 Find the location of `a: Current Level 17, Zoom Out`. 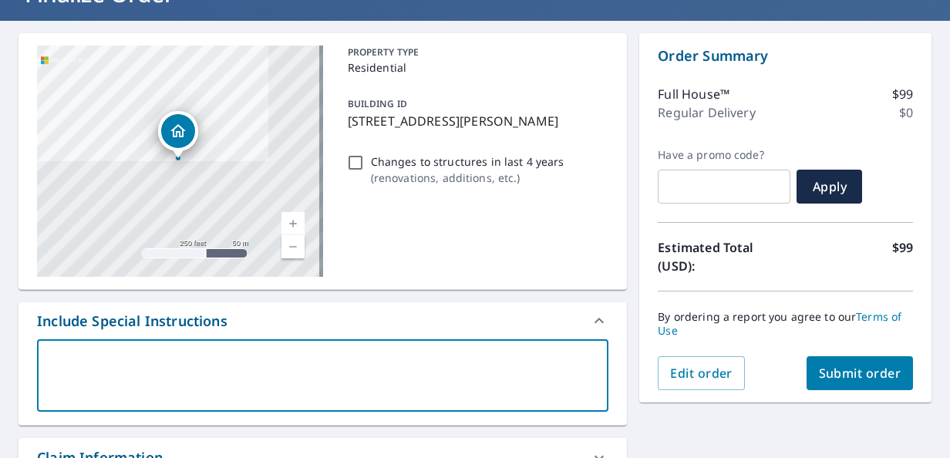

a: Current Level 17, Zoom Out is located at coordinates (293, 247).